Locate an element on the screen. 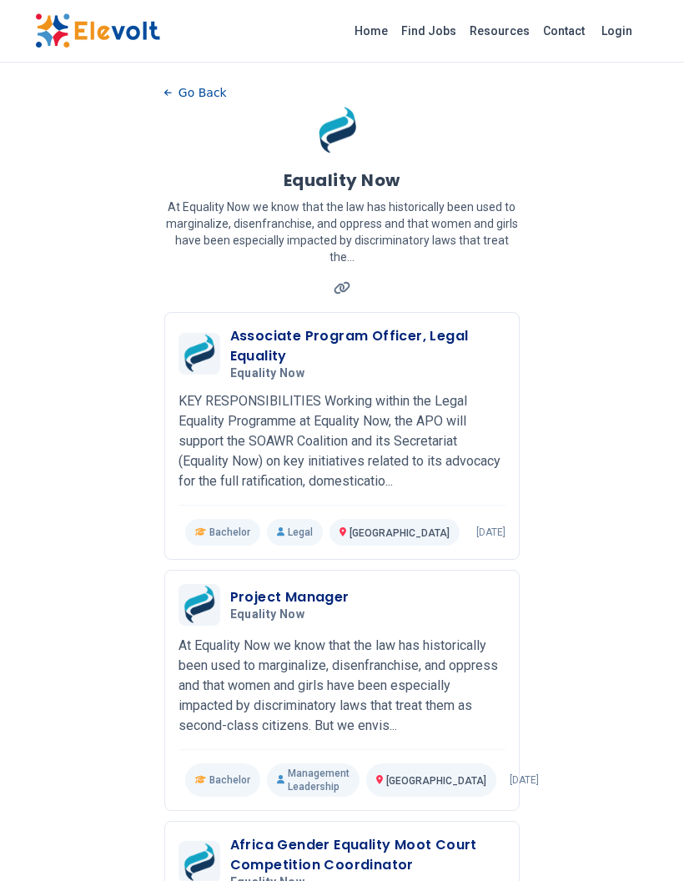  p: KEY RESPONSIBILITIES Working within the Legal Equality Programme at Equality Now, the APO will su... is located at coordinates (342, 441).